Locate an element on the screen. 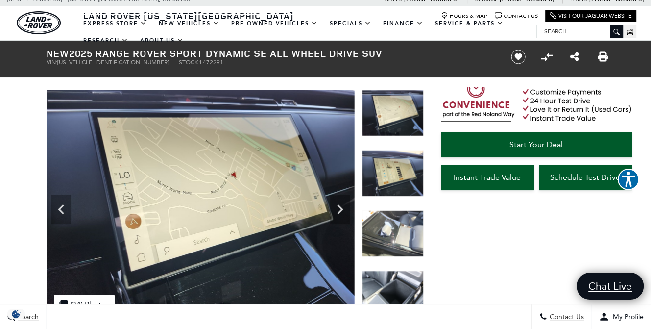  span: Contact Us is located at coordinates (565, 316).